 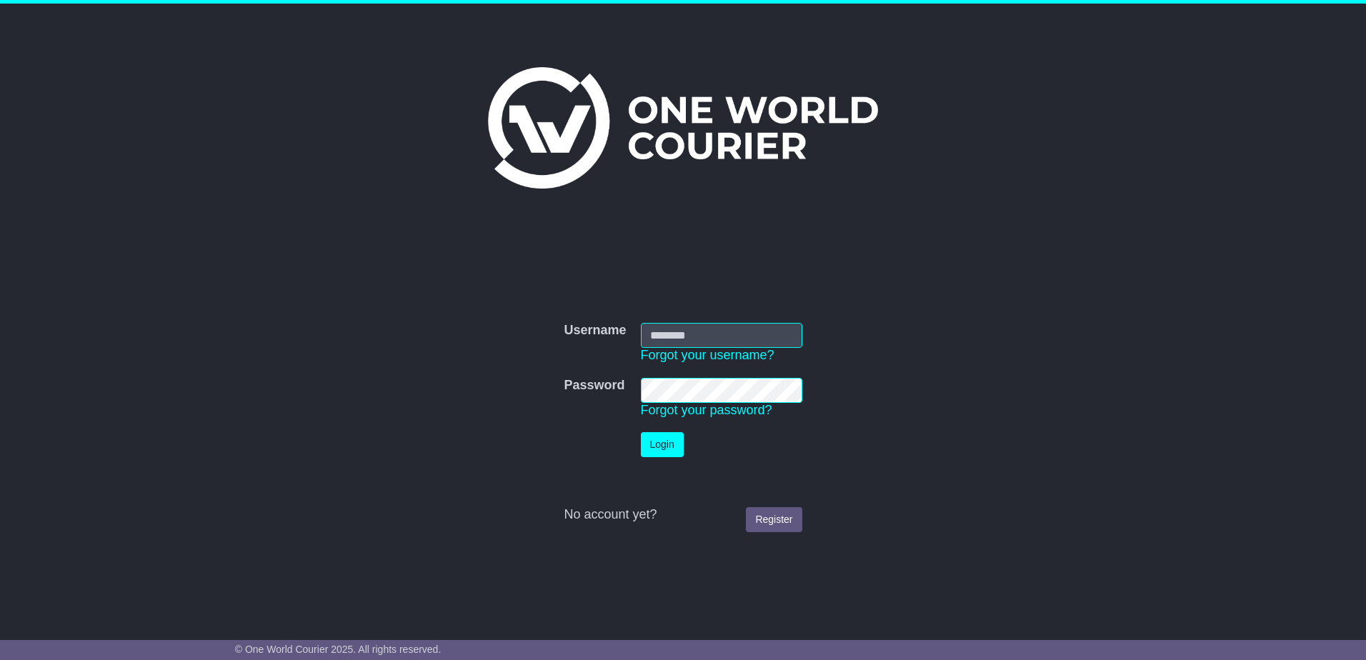 What do you see at coordinates (707, 410) in the screenshot?
I see `a: Forgot your password?` at bounding box center [707, 410].